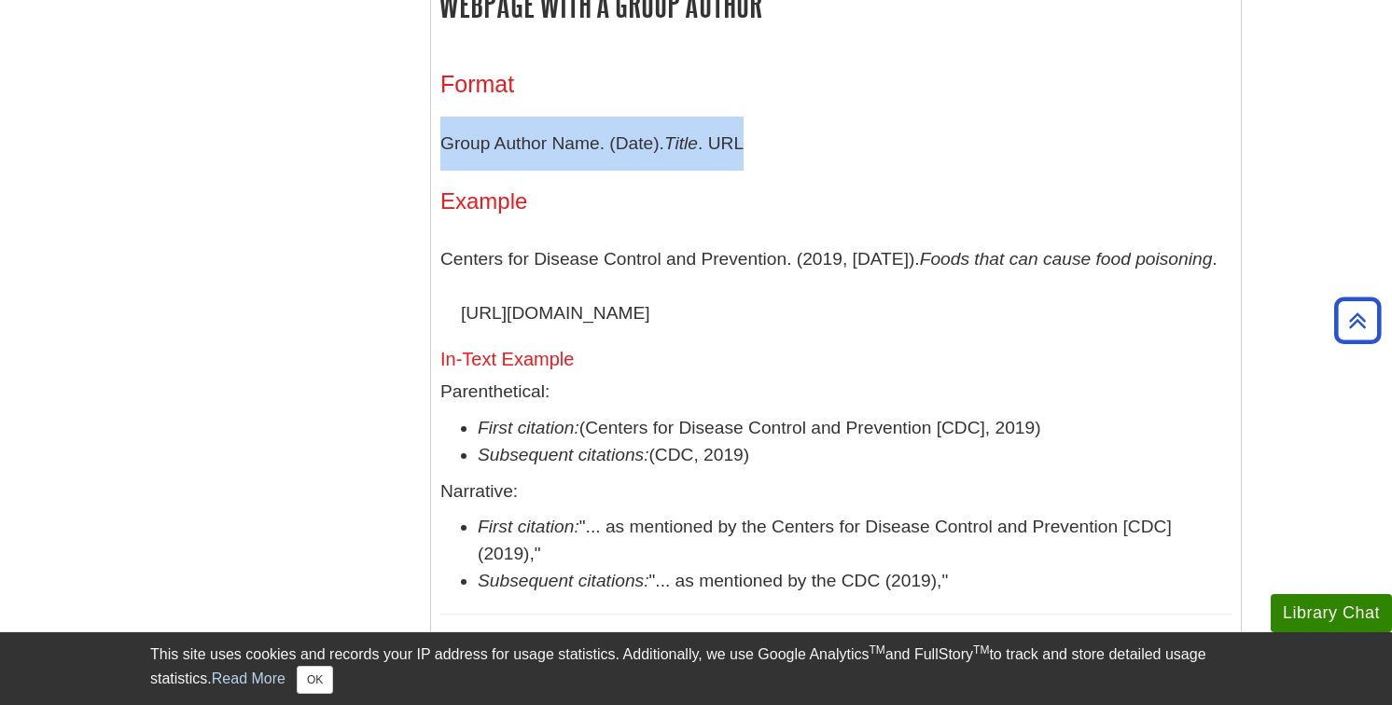 Image resolution: width=1392 pixels, height=705 pixels. What do you see at coordinates (836, 144) in the screenshot?
I see `p: Group Author Name. (Date). . URL` at bounding box center [836, 144].